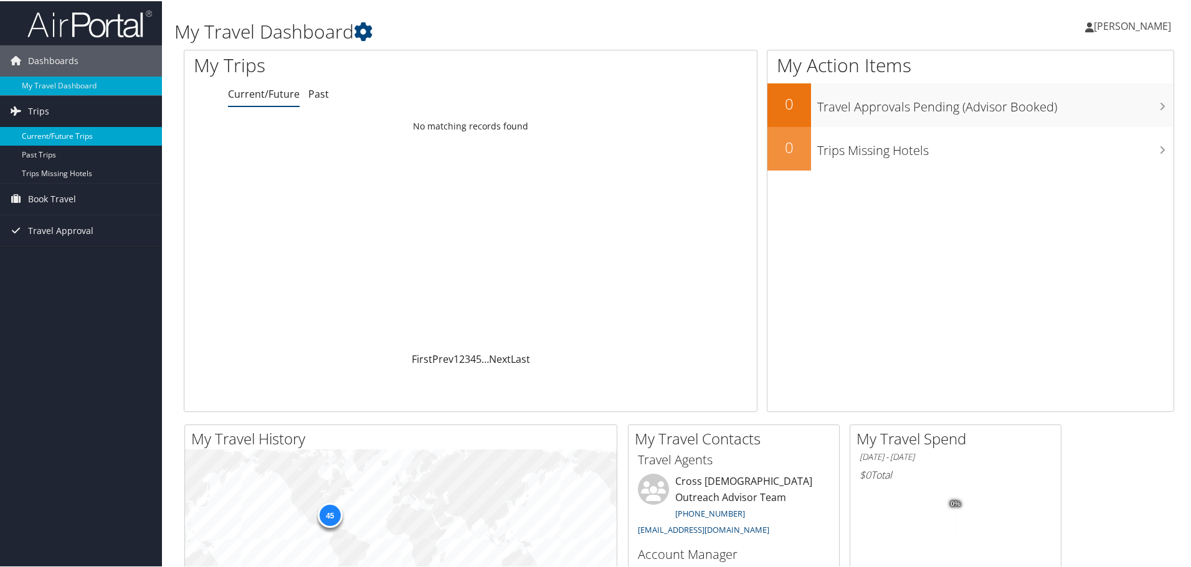 The width and height of the screenshot is (1191, 567). What do you see at coordinates (263, 93) in the screenshot?
I see `a: Current/Future` at bounding box center [263, 93].